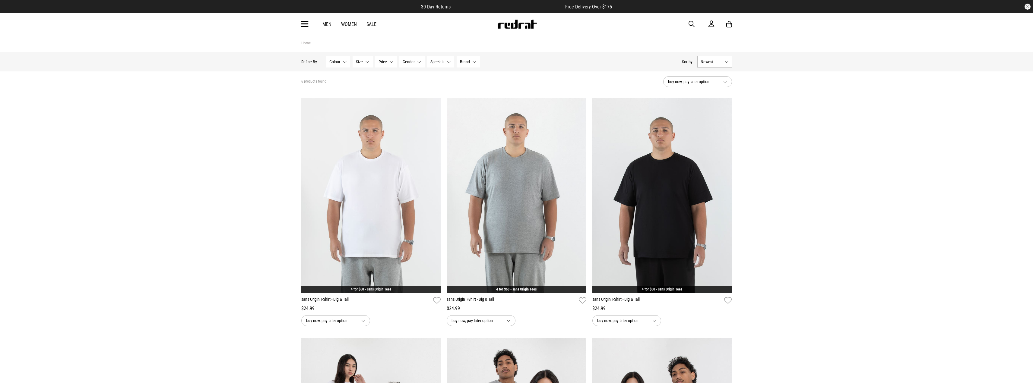 The height and width of the screenshot is (383, 1033). What do you see at coordinates (327, 24) in the screenshot?
I see `a: Men` at bounding box center [327, 24].